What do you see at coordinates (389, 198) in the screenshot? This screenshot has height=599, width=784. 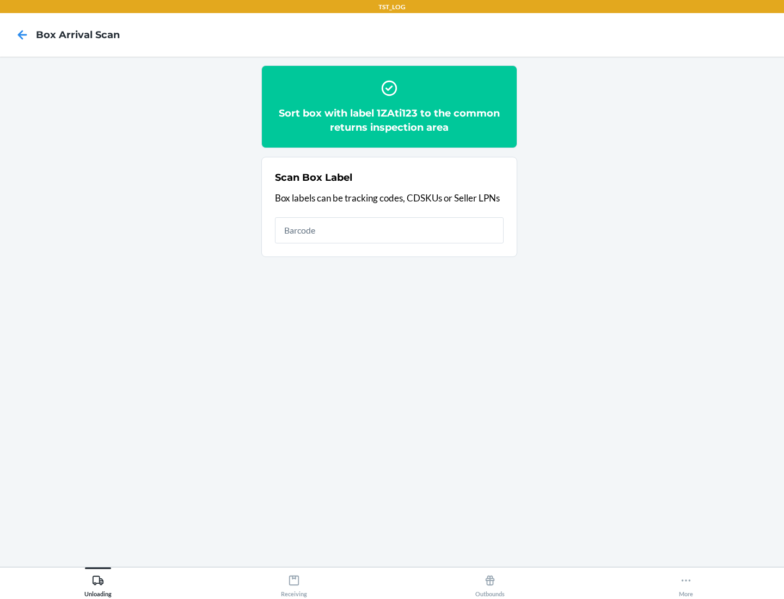 I see `p: Box labels can be tracking codes, CDSKUs or Seller LPNs` at bounding box center [389, 198].